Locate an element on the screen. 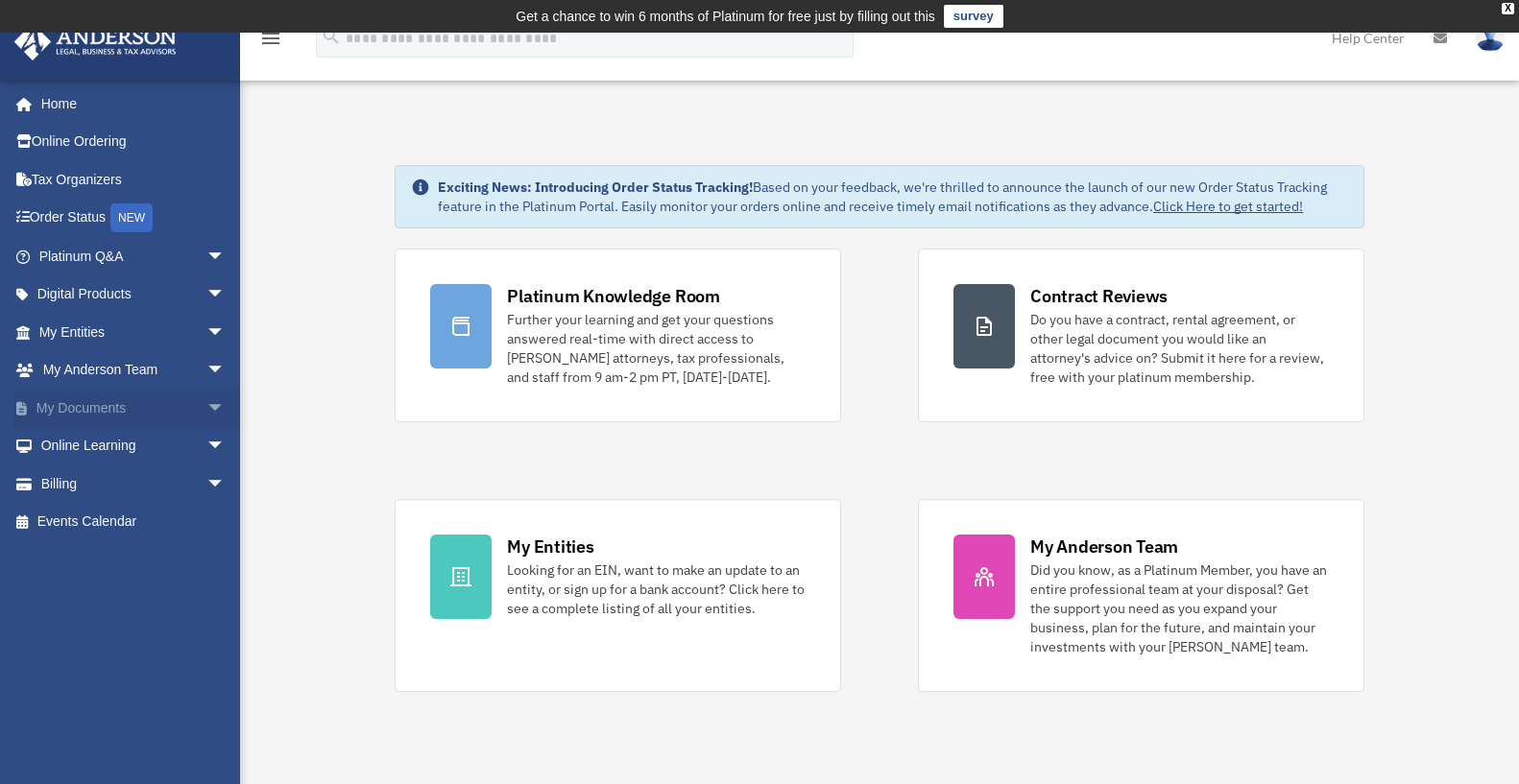 The image size is (1519, 784). a: Online Learningarrow_drop_down is located at coordinates (133, 446).